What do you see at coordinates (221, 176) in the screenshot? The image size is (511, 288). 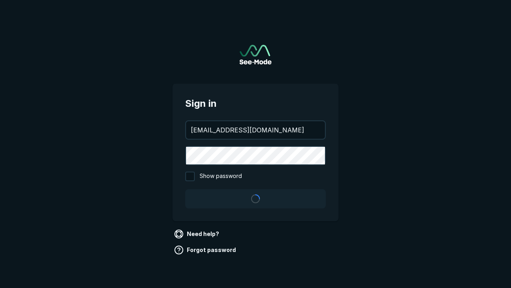 I see `span: Show password` at bounding box center [221, 176].